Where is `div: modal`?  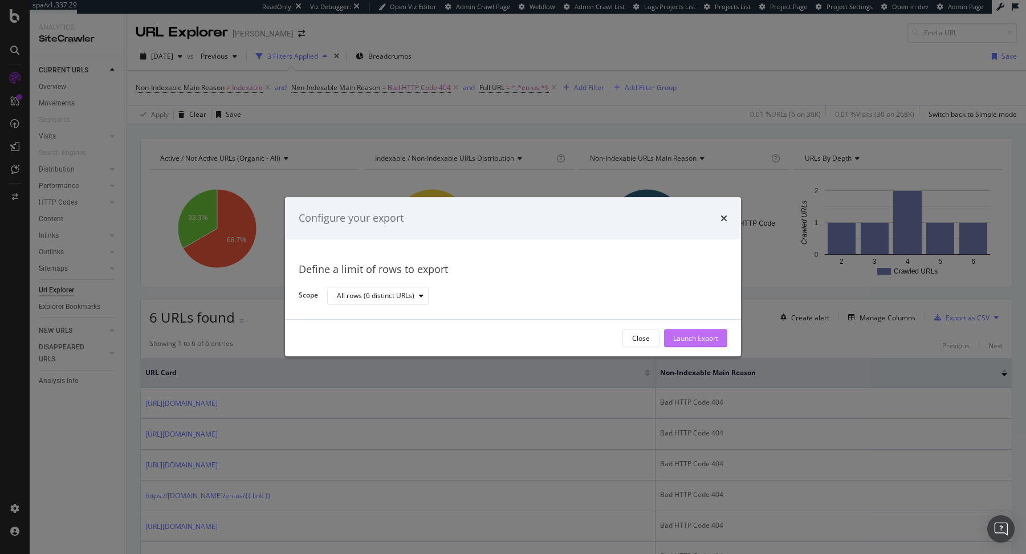 div: modal is located at coordinates (513, 277).